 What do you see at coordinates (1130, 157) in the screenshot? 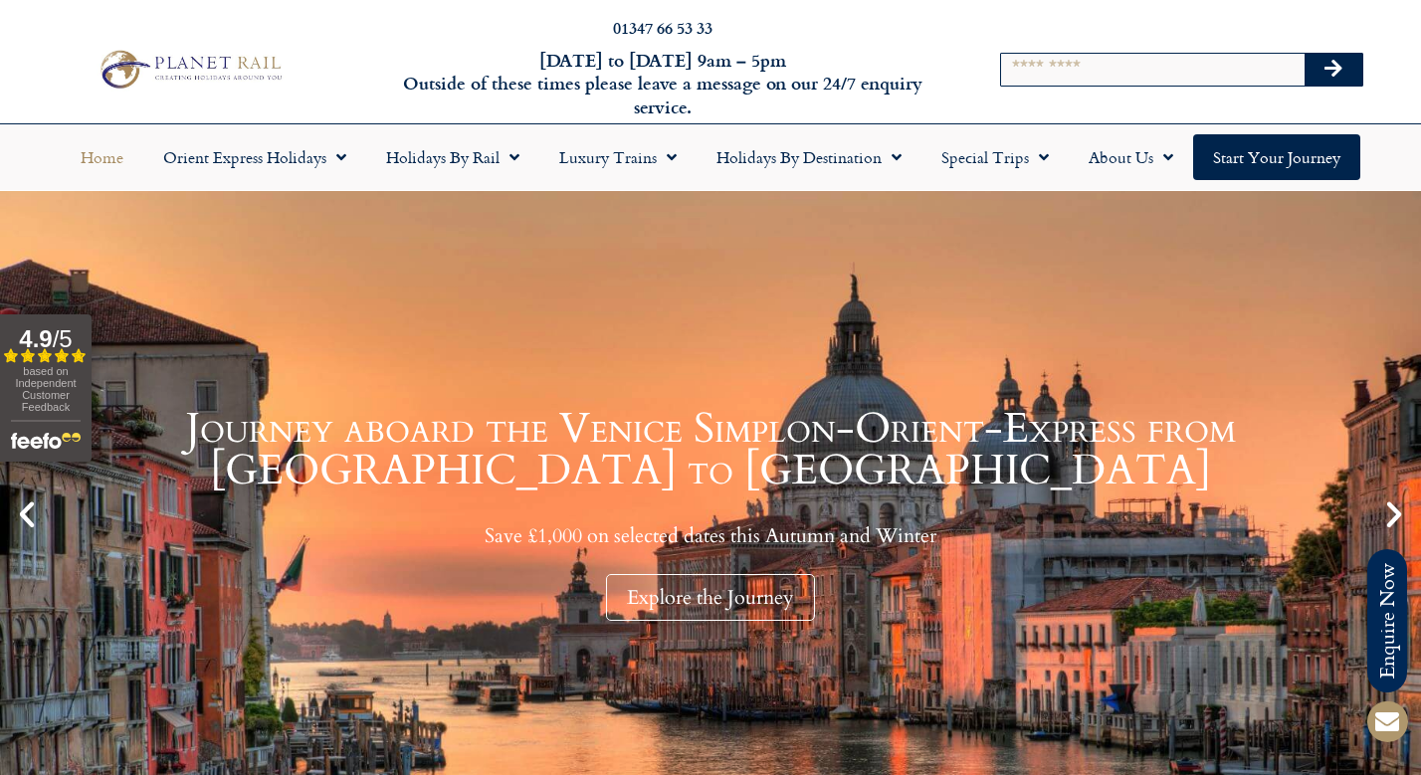
I see `a: About Us` at bounding box center [1130, 157].